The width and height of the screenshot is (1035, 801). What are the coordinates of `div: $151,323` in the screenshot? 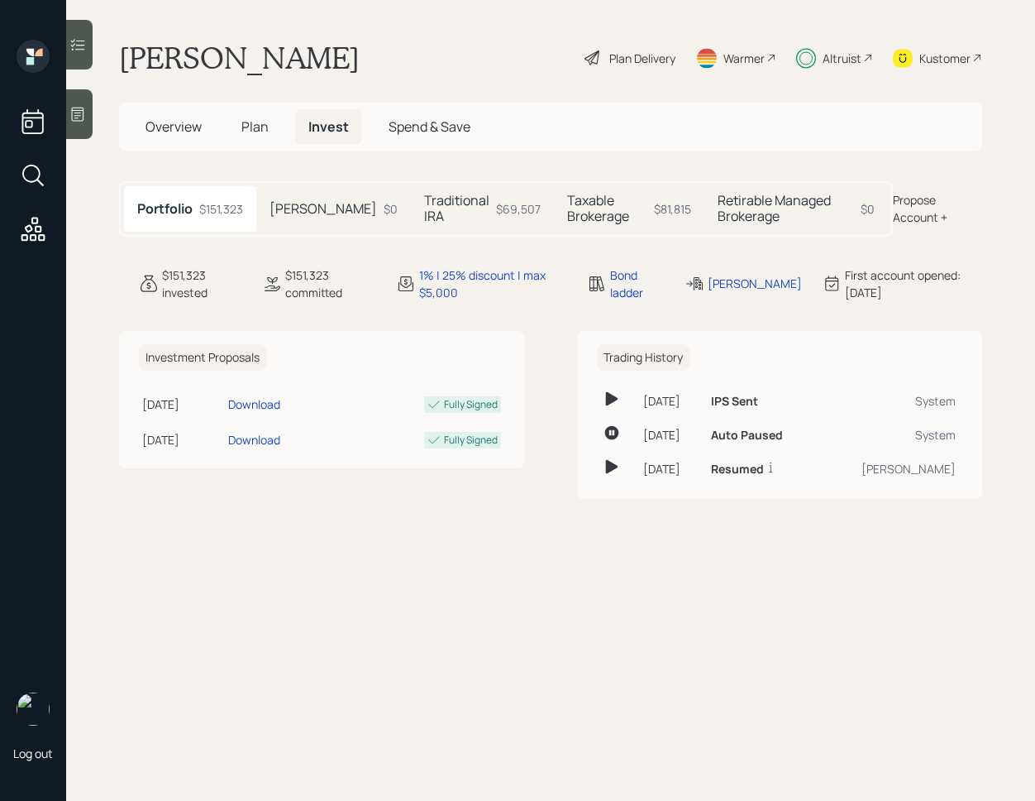 It's located at (221, 208).